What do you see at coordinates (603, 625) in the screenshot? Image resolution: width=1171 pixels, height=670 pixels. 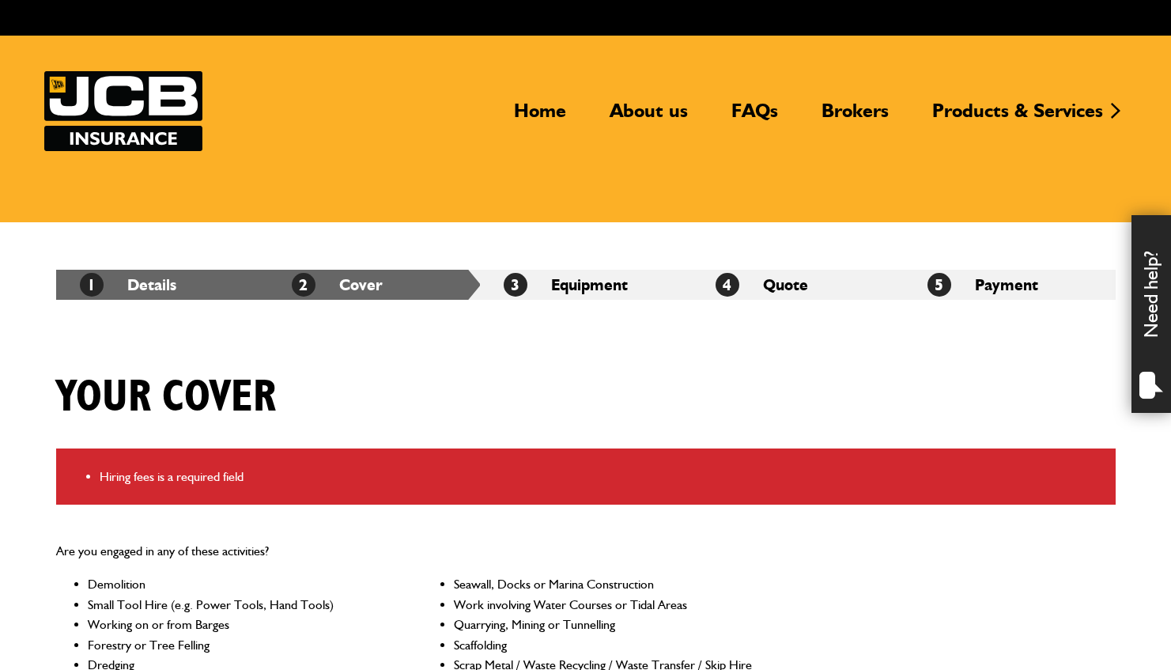 I see `li: Quarrying, Mining or Tunnelling` at bounding box center [603, 625].